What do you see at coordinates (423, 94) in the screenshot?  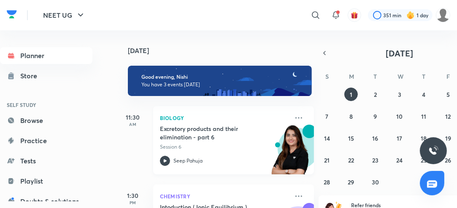 I see `abbr: September 4, 2025` at bounding box center [423, 94].